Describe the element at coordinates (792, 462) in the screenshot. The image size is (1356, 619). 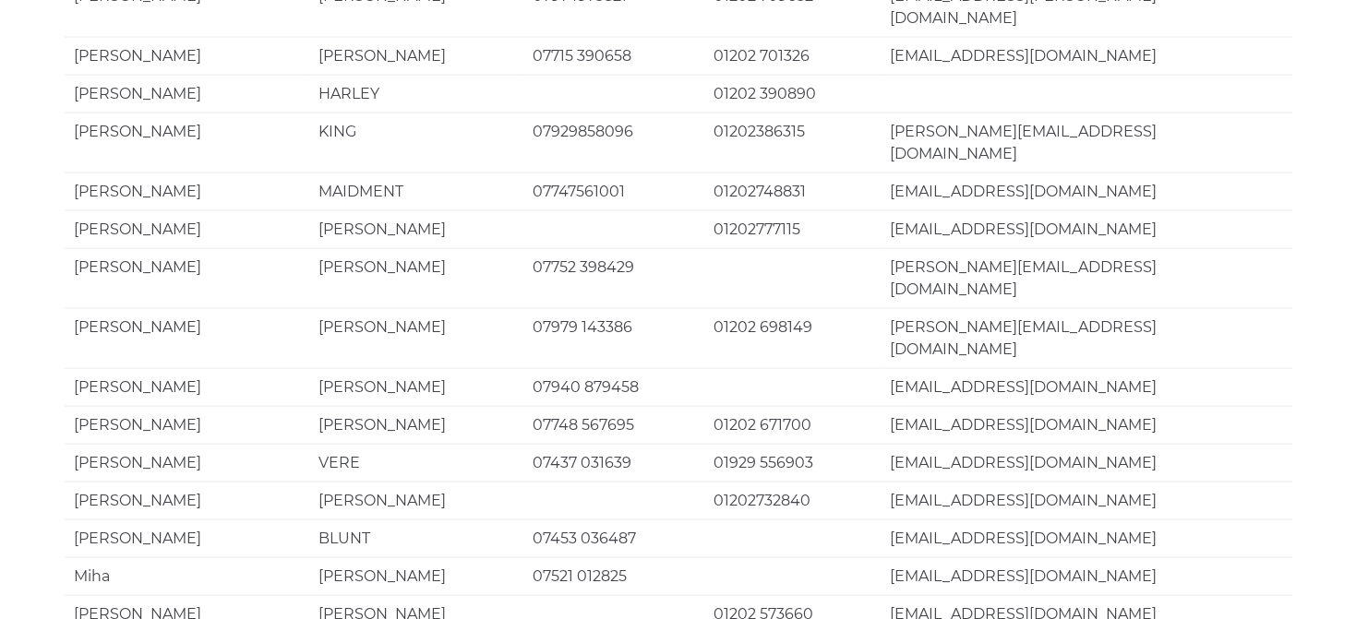
I see `td: 01929 556903` at that location.